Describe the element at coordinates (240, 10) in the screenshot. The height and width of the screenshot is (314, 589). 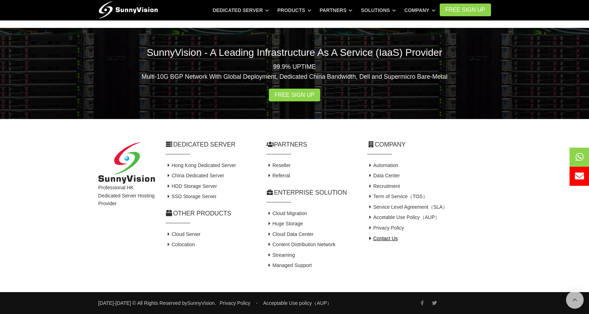
I see `a: Dedicated Server` at that location.